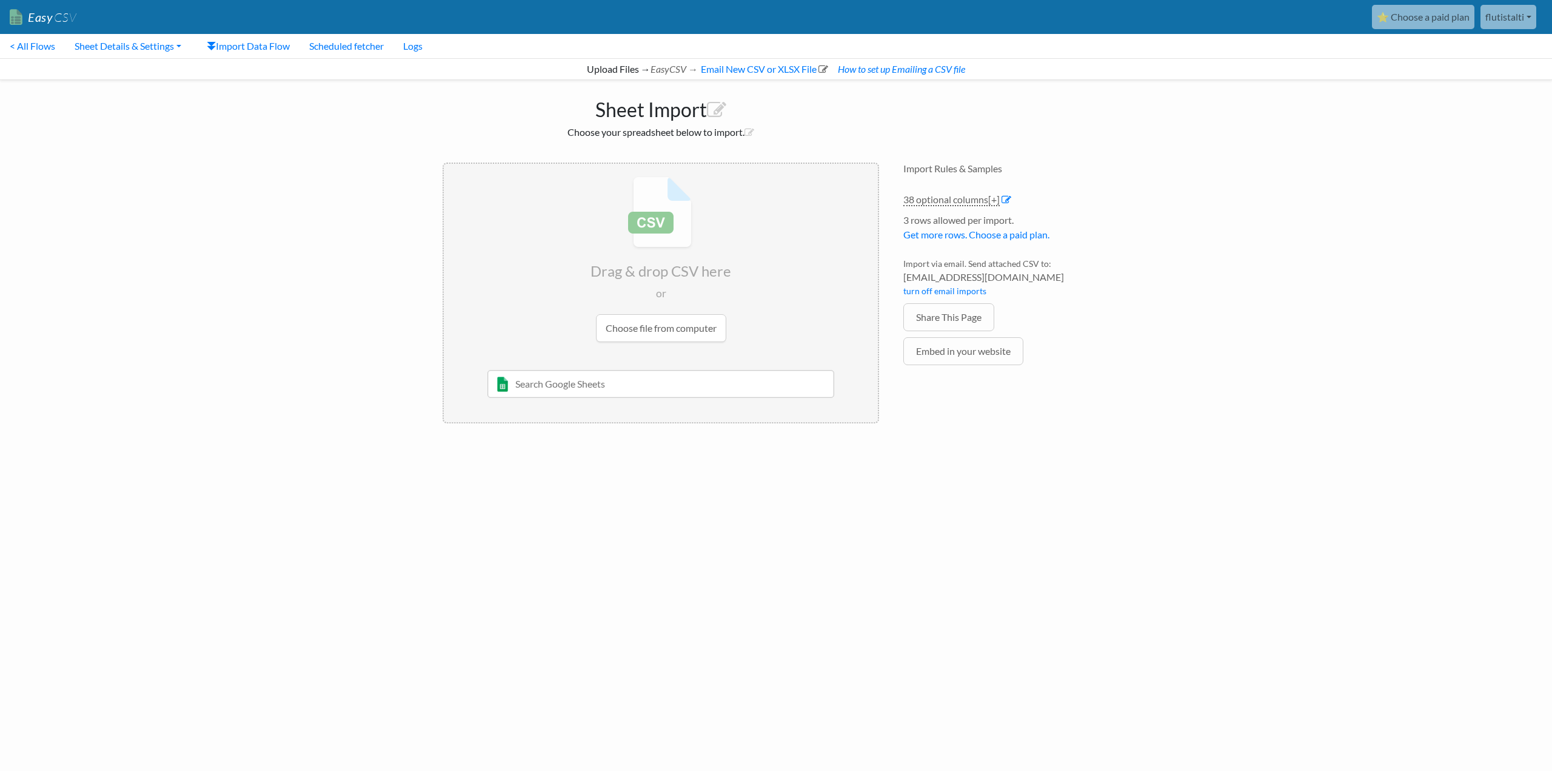 The image size is (1552, 771). I want to click on span: CSV, so click(64, 17).